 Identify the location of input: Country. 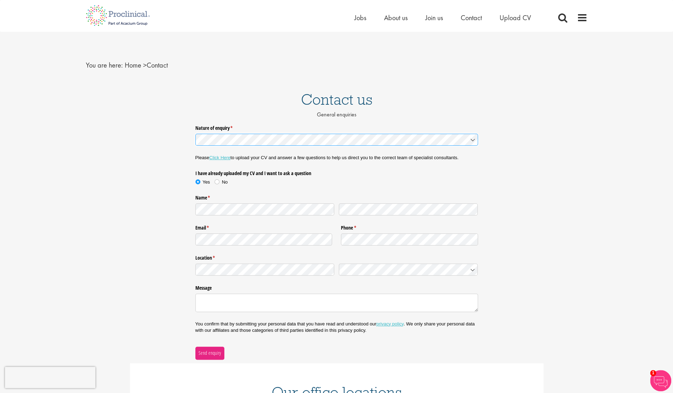
(409, 269).